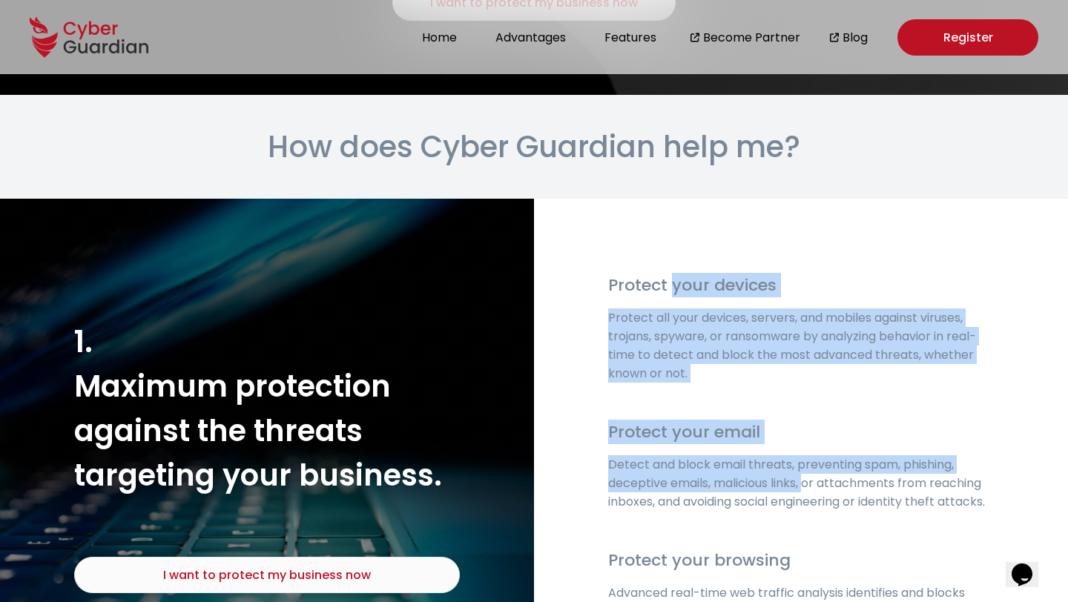  Describe the element at coordinates (630, 37) in the screenshot. I see `button: Features` at that location.